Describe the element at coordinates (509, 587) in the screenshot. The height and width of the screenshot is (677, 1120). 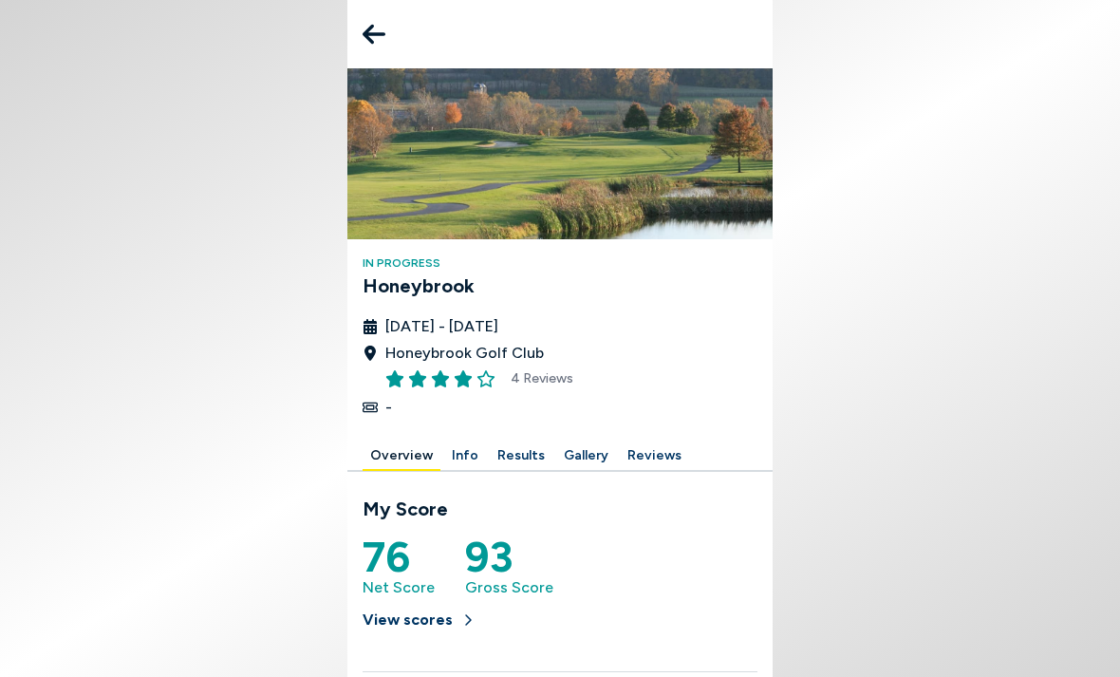
I see `span: Gross Score` at that location.